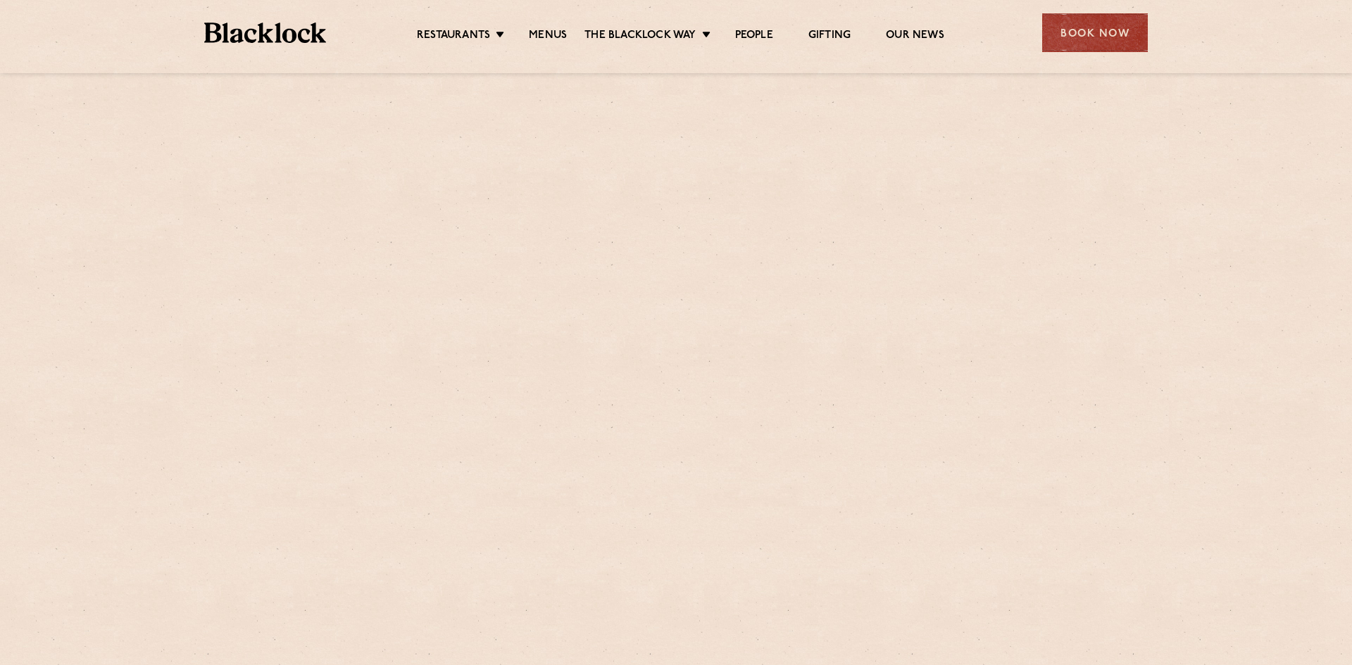 The image size is (1352, 665). I want to click on div: Book Now, so click(1095, 32).